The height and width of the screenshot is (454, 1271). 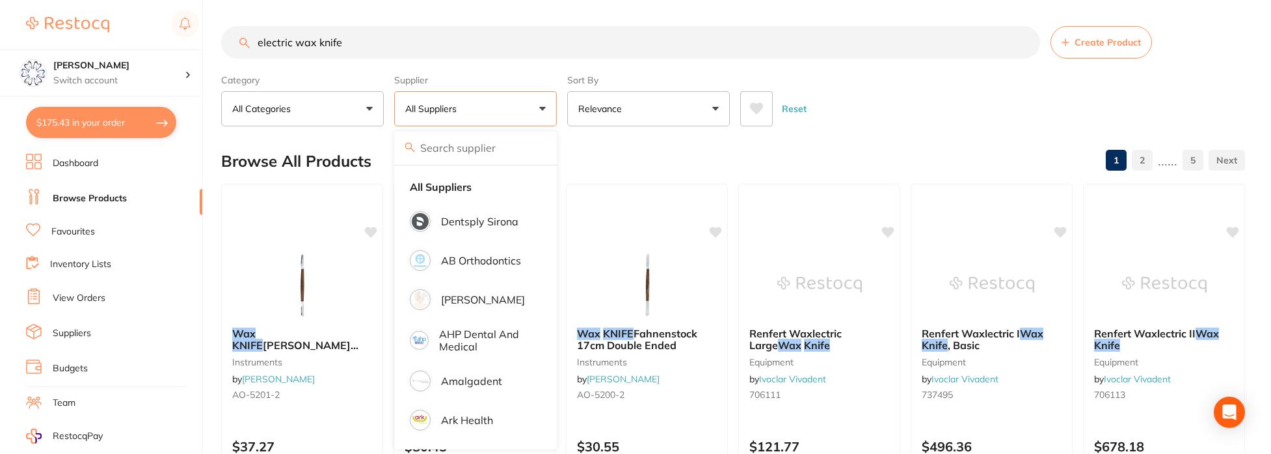 I want to click on span: Renfert Waxlectric Large, so click(x=796, y=339).